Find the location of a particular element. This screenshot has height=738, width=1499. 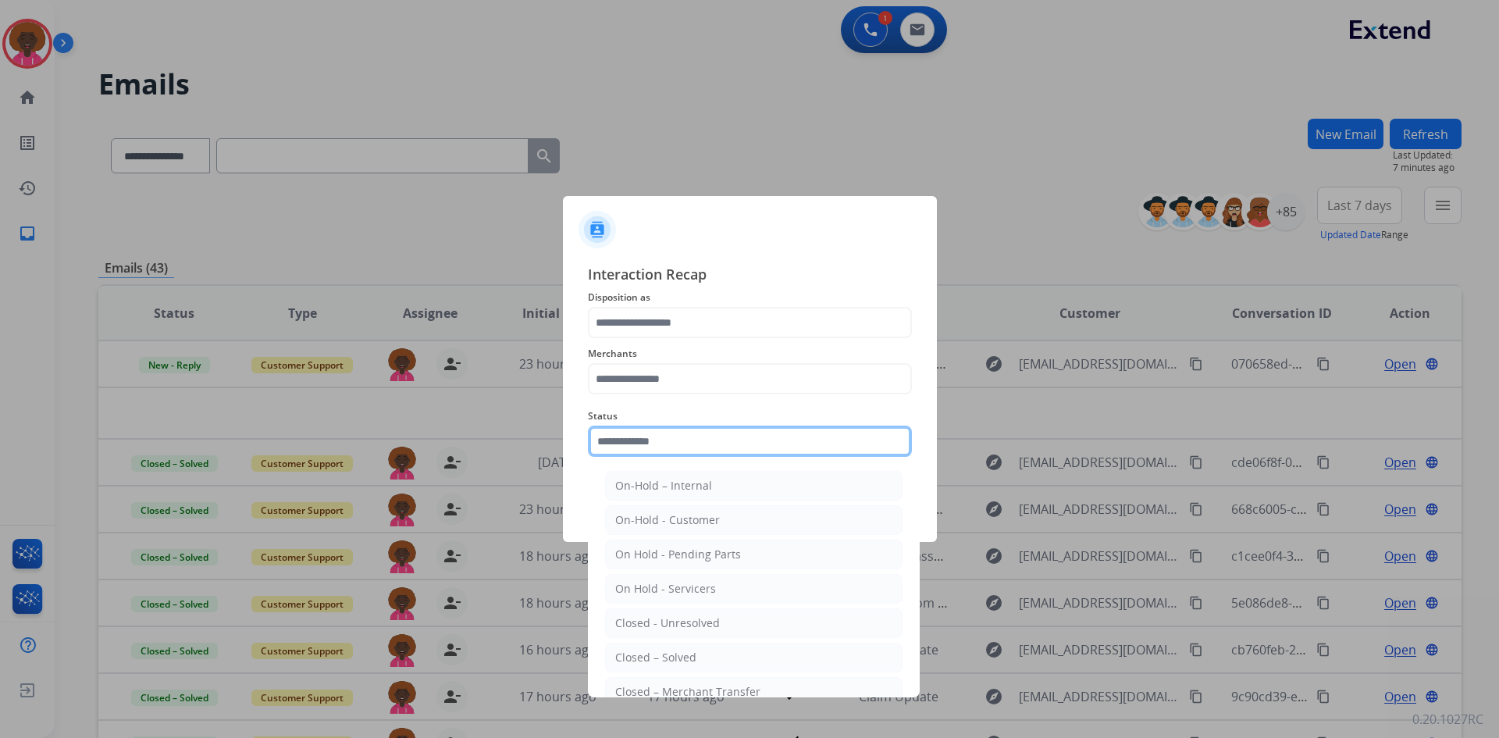

span: Disposition as is located at coordinates (750, 298).